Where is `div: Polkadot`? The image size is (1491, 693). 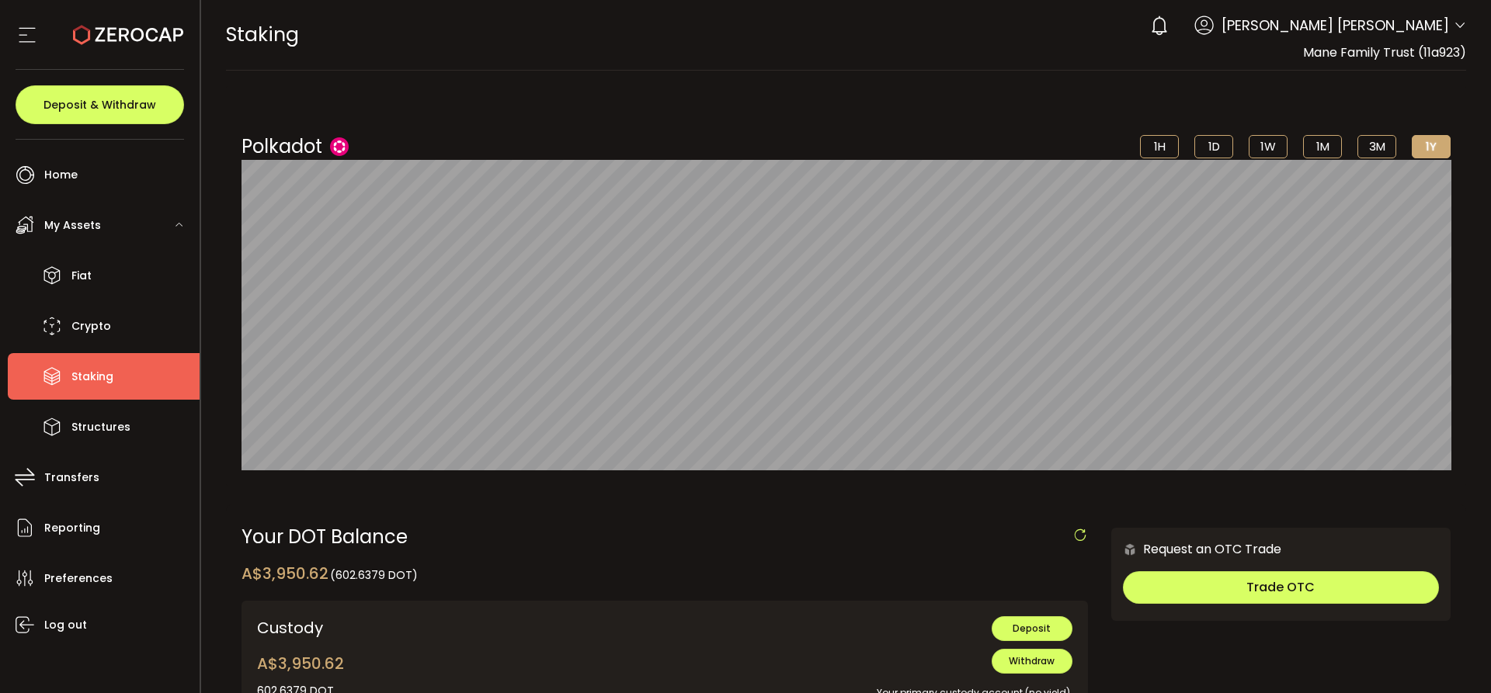
div: Polkadot is located at coordinates (295, 146).